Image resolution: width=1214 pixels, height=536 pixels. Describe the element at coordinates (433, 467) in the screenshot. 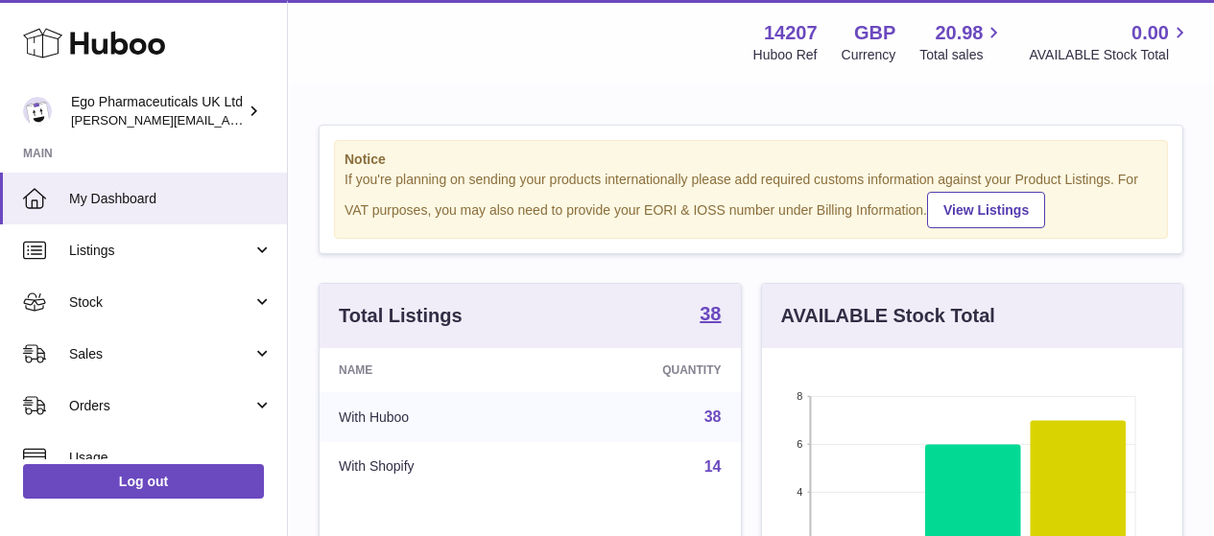

I see `td: With Shopify` at that location.